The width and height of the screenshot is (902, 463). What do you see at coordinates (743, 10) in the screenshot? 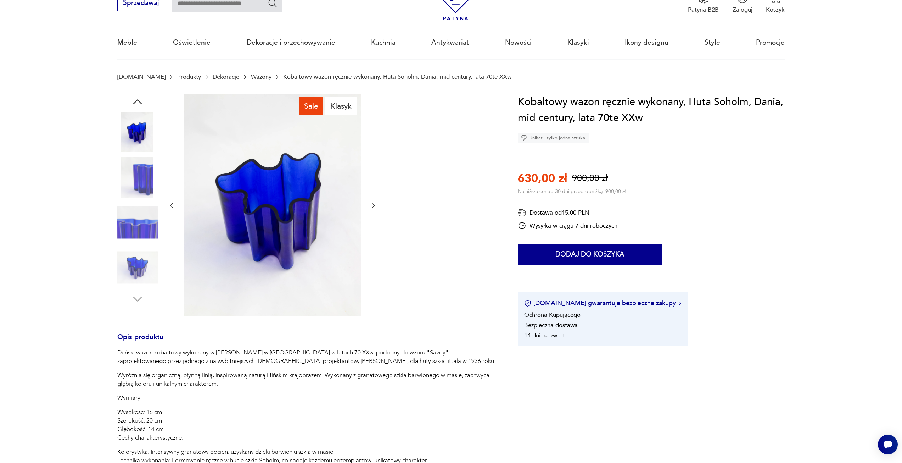
I see `p: Zaloguj` at bounding box center [743, 10].